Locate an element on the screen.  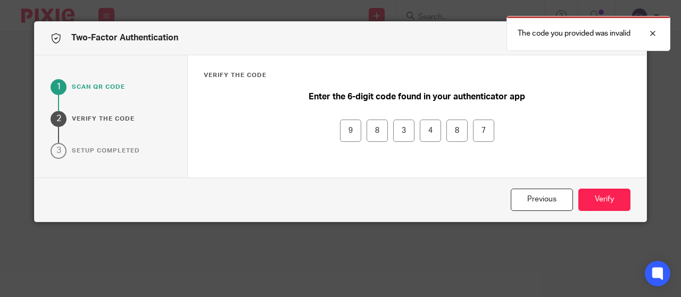
button: Verify is located at coordinates (604, 200).